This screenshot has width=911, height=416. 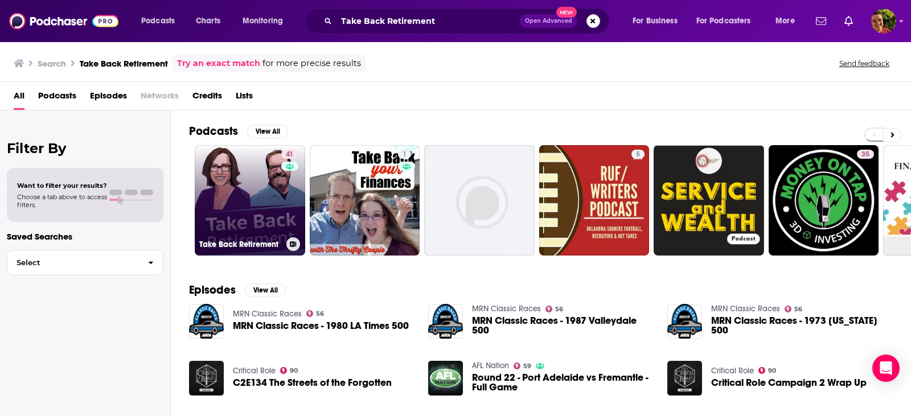 I want to click on a: All, so click(x=19, y=98).